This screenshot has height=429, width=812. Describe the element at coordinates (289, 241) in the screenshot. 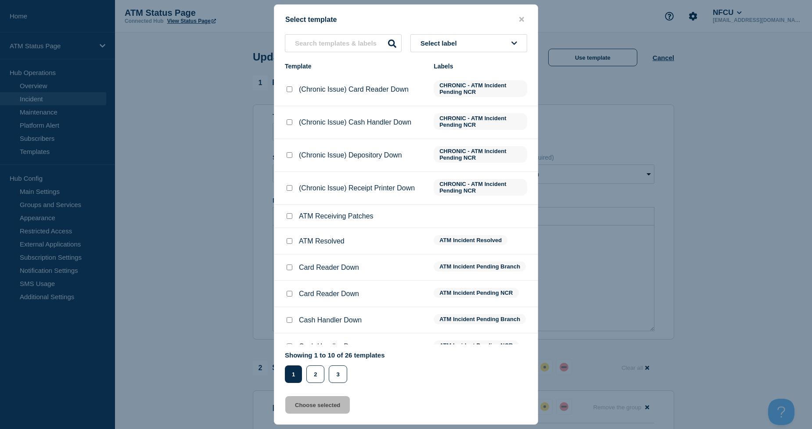

I see `input: ATM Resolved checkbox` at that location.